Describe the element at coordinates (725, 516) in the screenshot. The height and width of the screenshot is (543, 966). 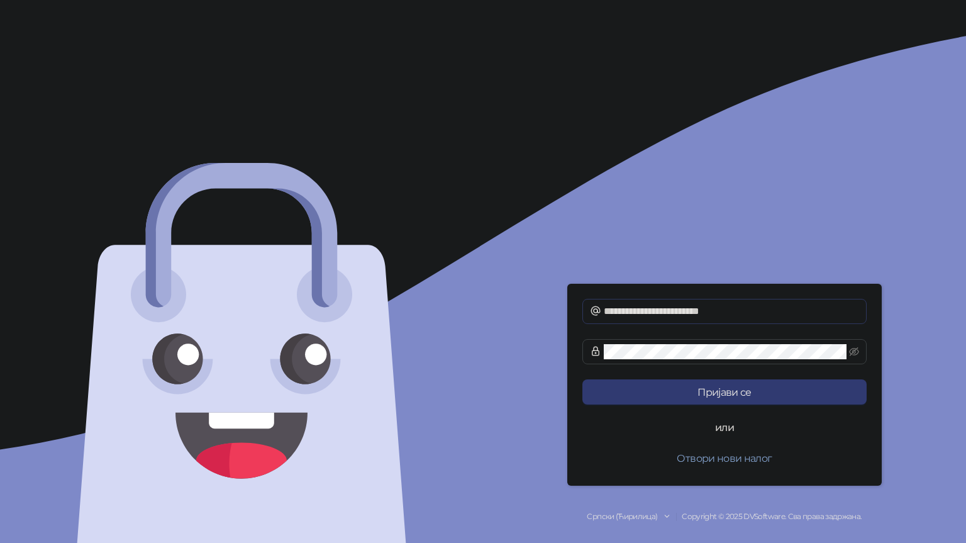
I see `div: Copyright © 2025 DVSoftware. Сва права задржана.` at that location.